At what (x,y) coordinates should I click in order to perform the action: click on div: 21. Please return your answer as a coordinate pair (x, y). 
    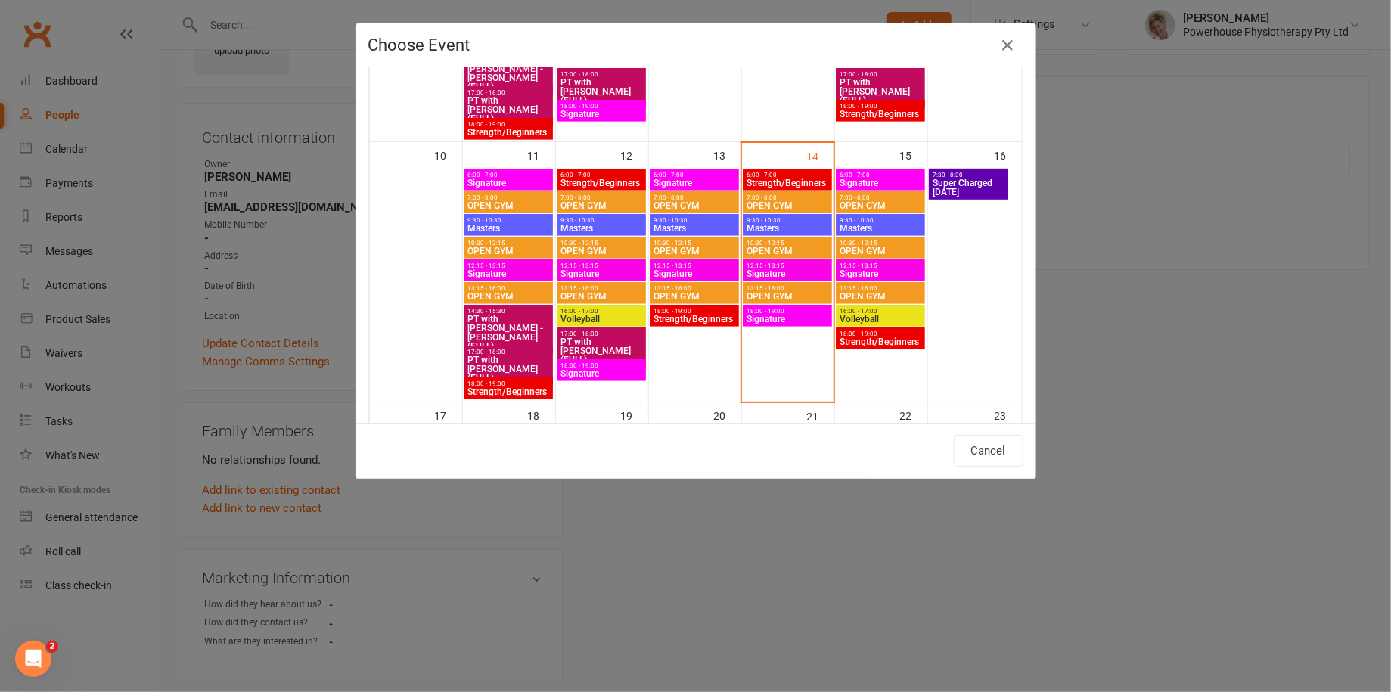
    Looking at the image, I should click on (821, 415).